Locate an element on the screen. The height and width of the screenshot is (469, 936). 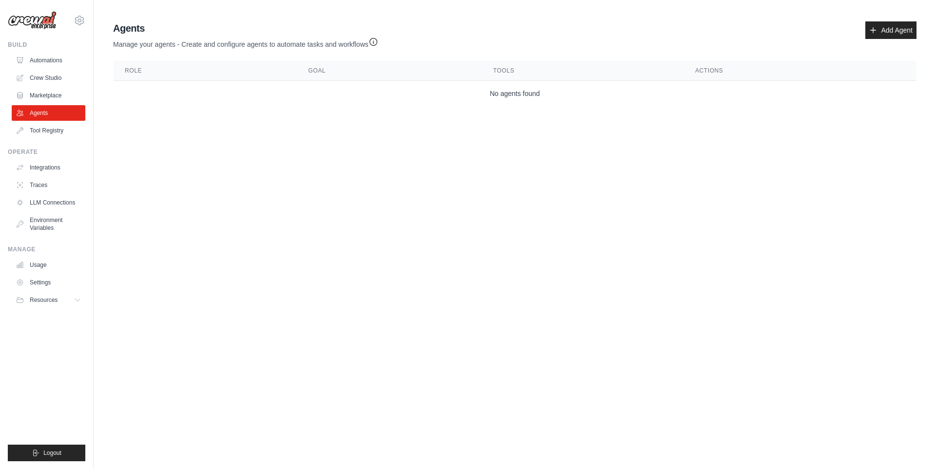
a: Traces is located at coordinates (48, 185).